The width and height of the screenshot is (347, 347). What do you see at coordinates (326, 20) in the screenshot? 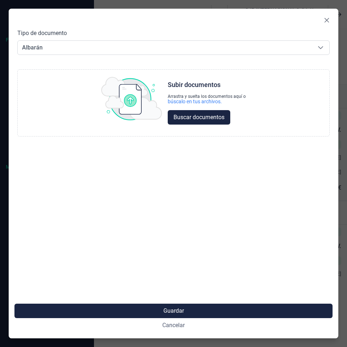
I see `button: Close` at bounding box center [326, 20].